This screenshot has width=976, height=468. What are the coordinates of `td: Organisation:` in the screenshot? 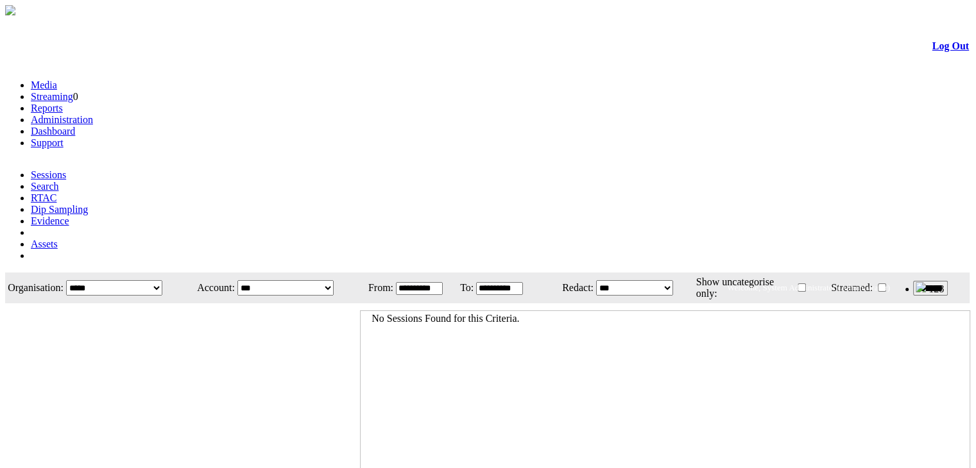 It's located at (35, 288).